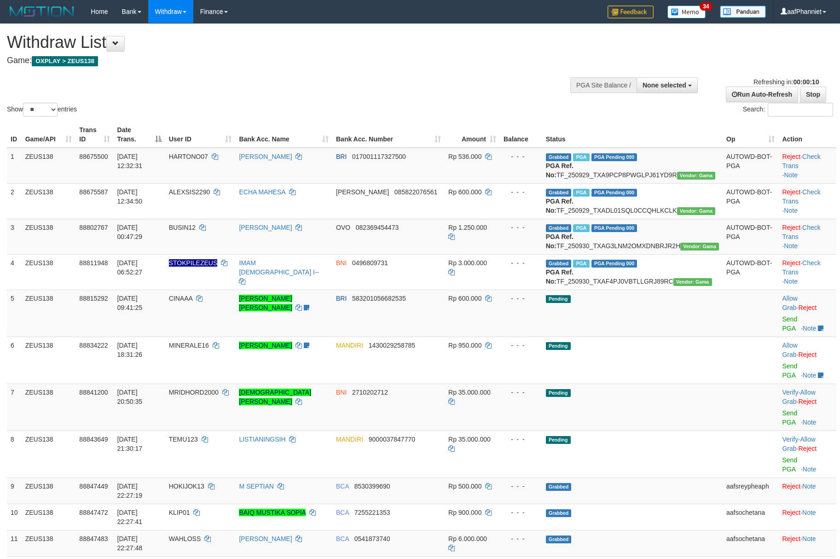  What do you see at coordinates (93, 156) in the screenshot?
I see `span: 88675500` at bounding box center [93, 156].